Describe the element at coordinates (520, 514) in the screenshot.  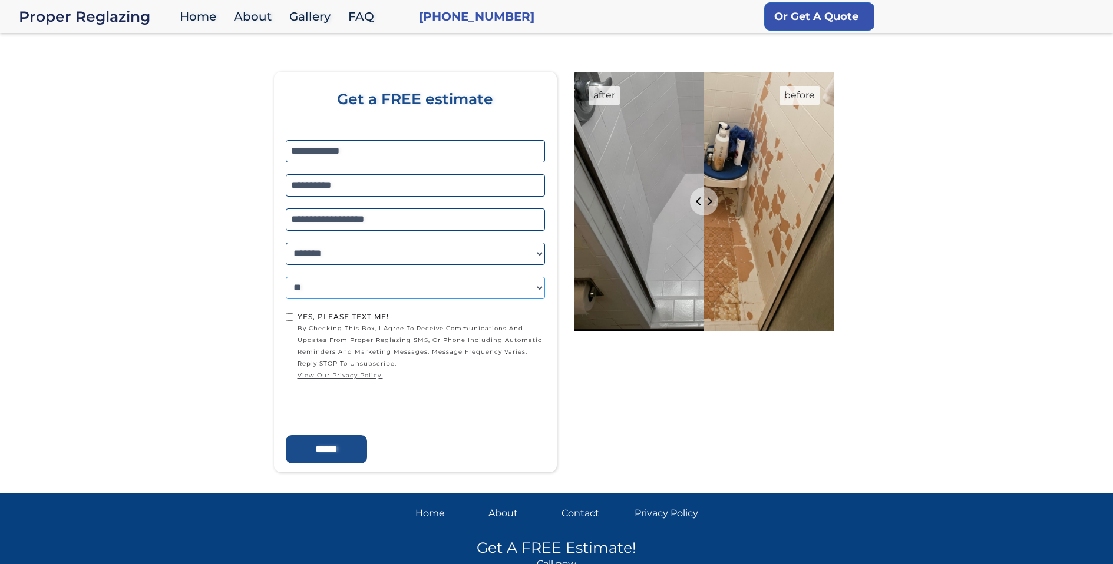
I see `div: About` at that location.